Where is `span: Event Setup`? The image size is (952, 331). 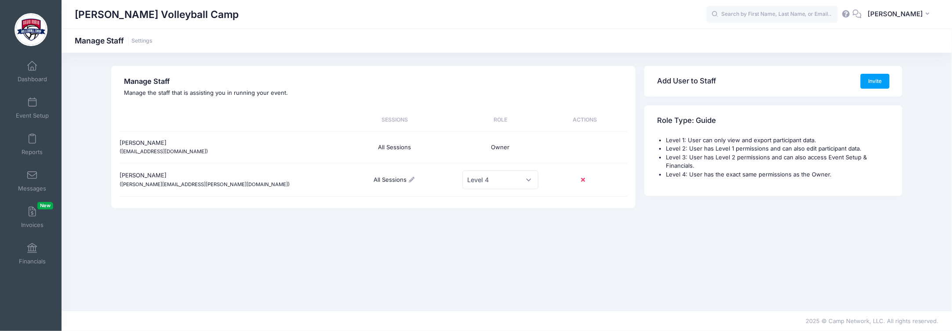
span: Event Setup is located at coordinates (32, 116).